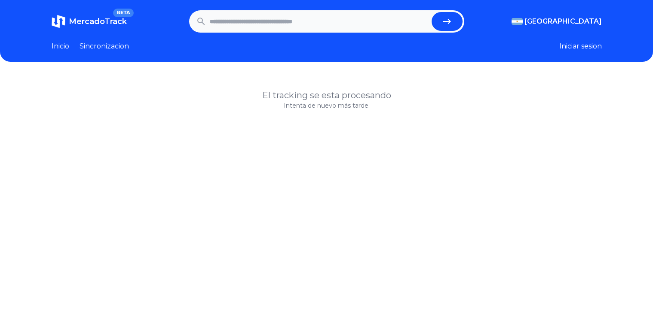 This screenshot has width=653, height=320. I want to click on h1: El tracking se esta procesando, so click(326, 95).